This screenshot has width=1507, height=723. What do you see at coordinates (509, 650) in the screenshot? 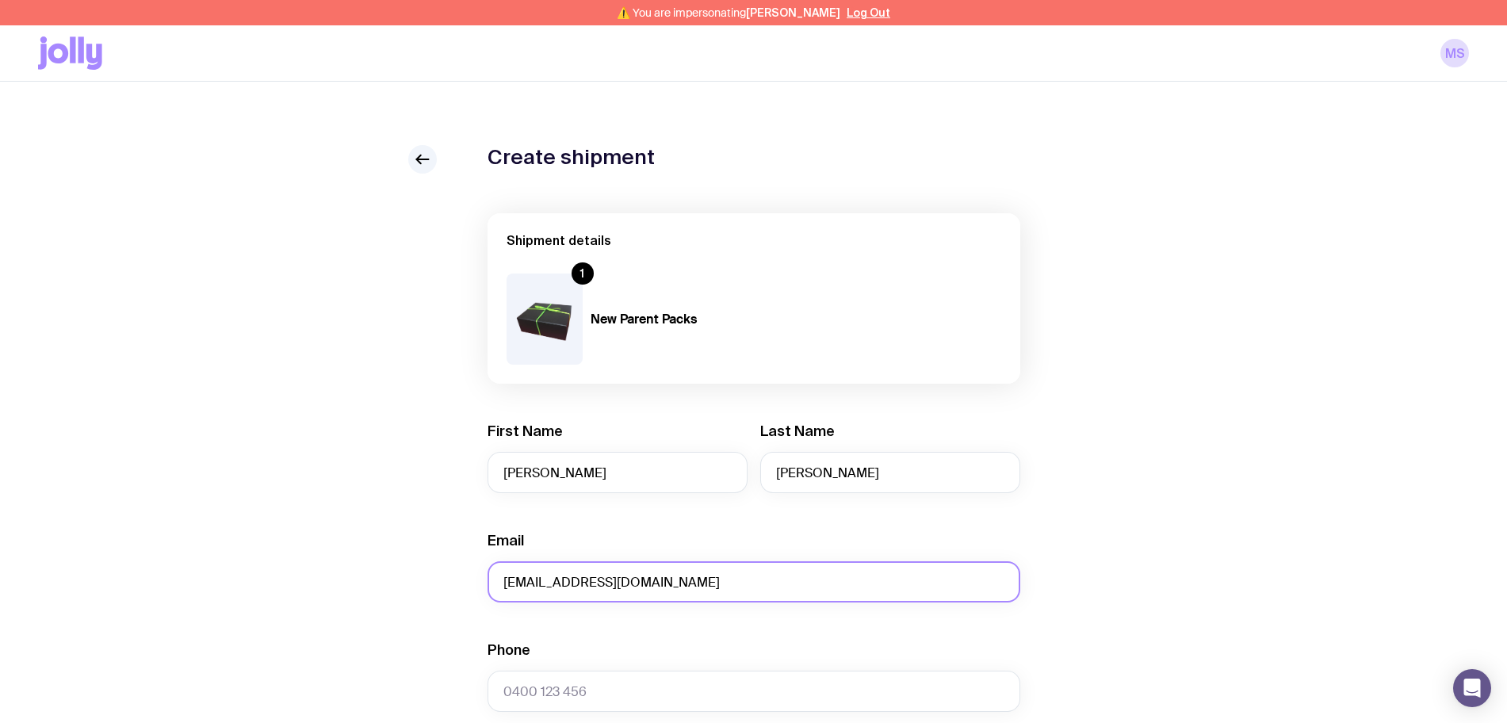
I see `label: Phone` at bounding box center [509, 650].